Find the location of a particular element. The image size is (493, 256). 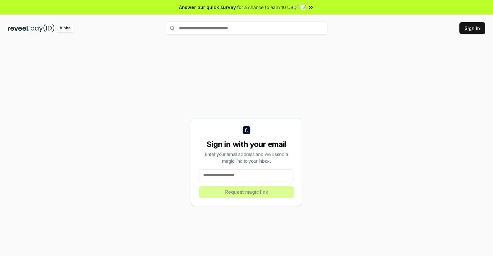

img: pay_id is located at coordinates (43, 28).